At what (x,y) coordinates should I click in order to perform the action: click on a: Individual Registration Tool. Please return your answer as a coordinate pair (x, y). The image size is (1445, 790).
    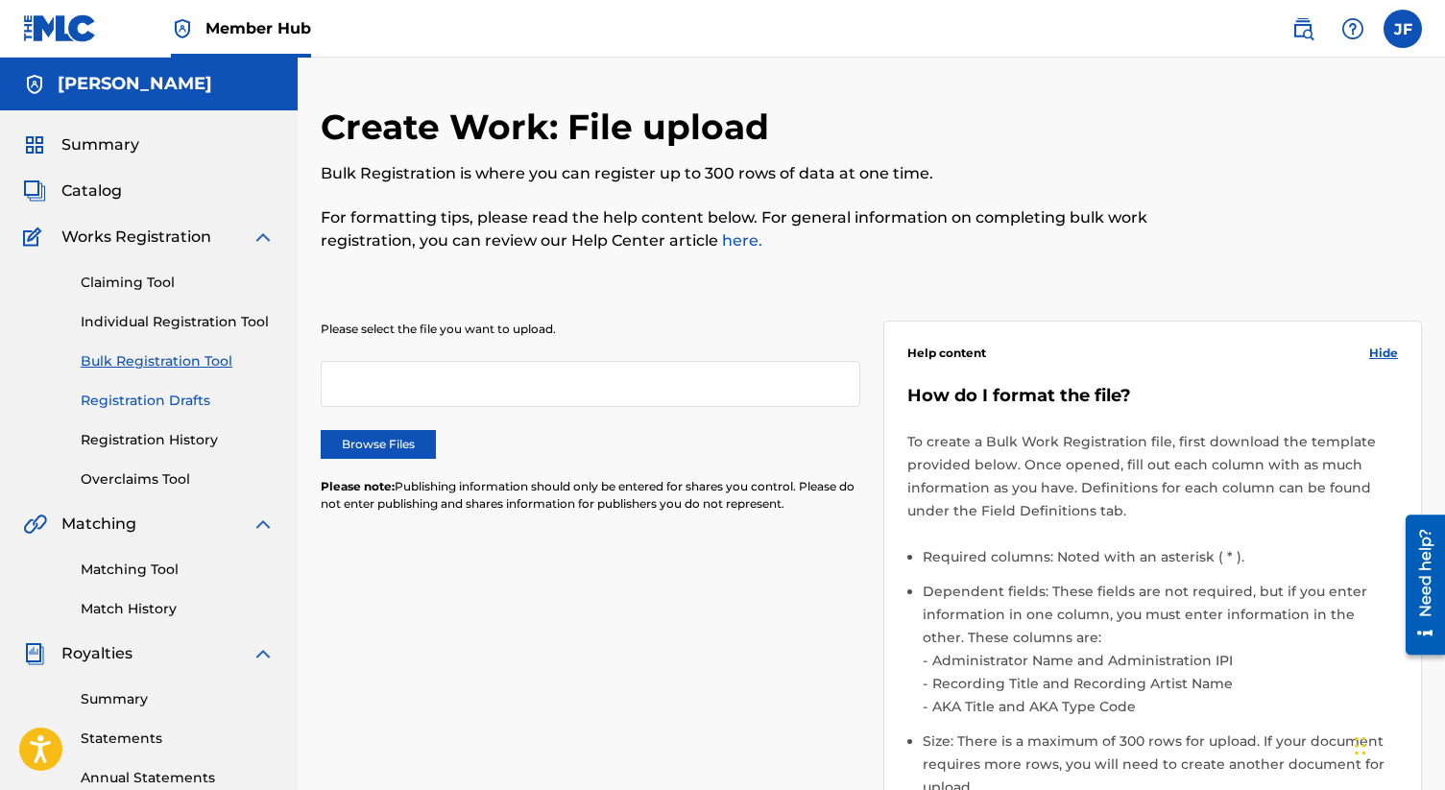
    Looking at the image, I should click on (178, 322).